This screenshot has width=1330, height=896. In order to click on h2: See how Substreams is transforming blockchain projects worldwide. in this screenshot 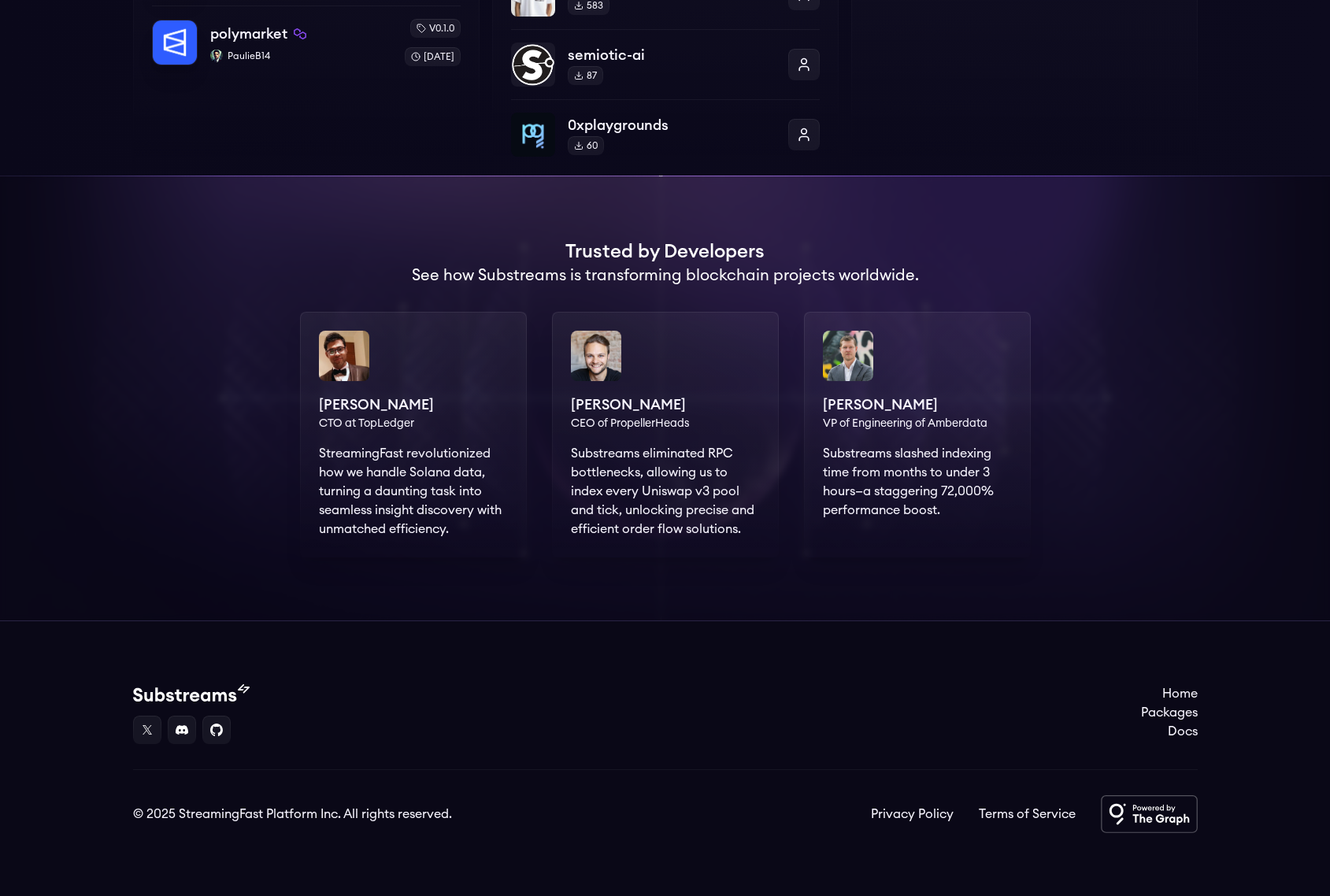, I will do `click(665, 275)`.